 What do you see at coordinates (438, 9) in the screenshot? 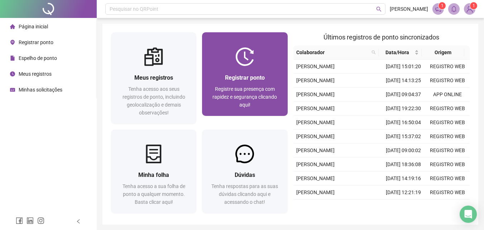
I see `span: notification` at bounding box center [438, 9].